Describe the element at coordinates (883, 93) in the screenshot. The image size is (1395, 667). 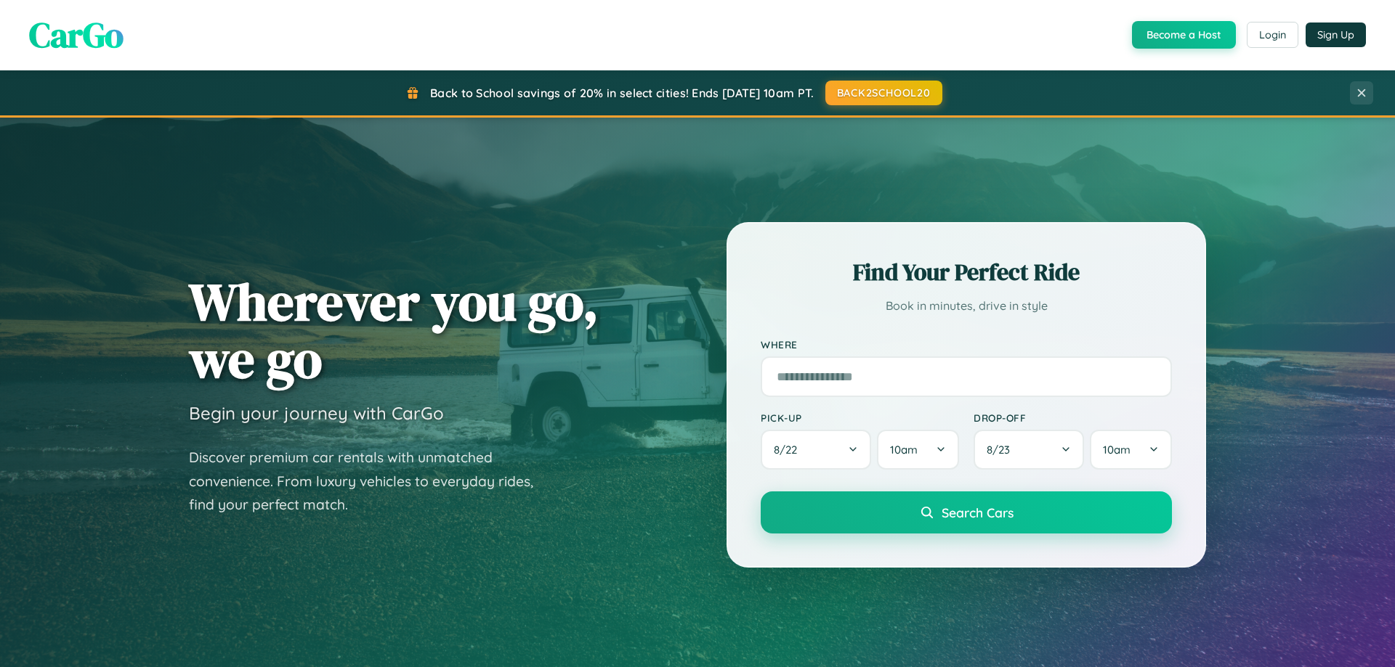
I see `button: BACK2SCHOOL20` at that location.